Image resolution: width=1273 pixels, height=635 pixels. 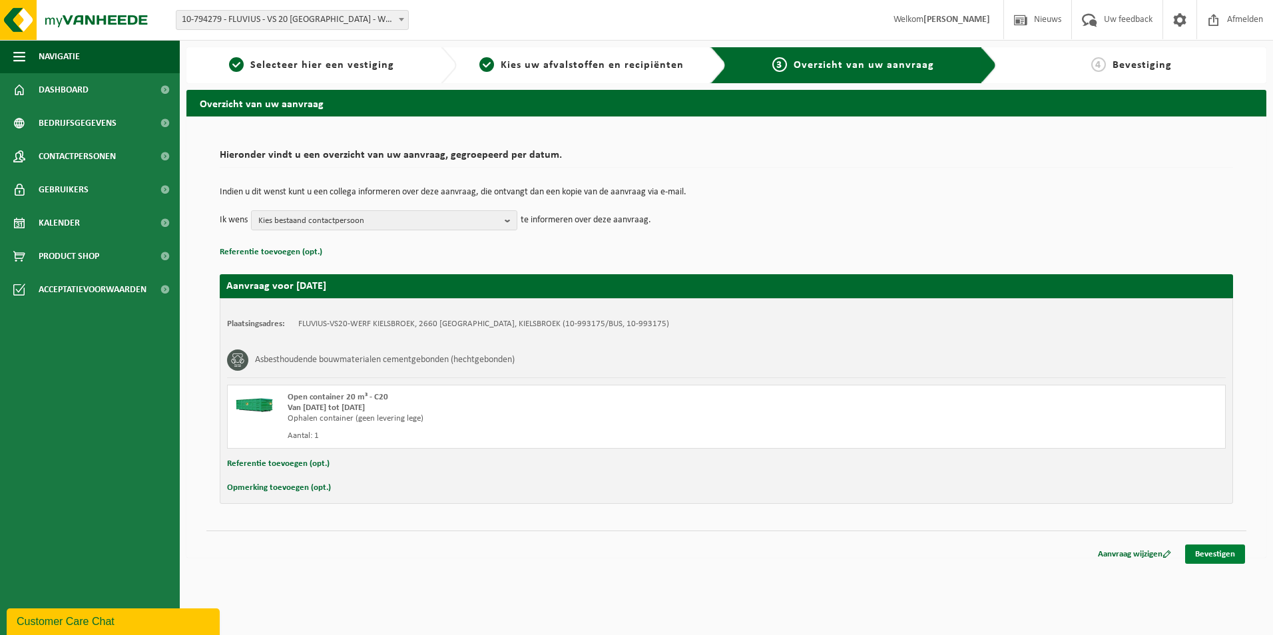 I want to click on span: Acceptatievoorwaarden, so click(x=93, y=290).